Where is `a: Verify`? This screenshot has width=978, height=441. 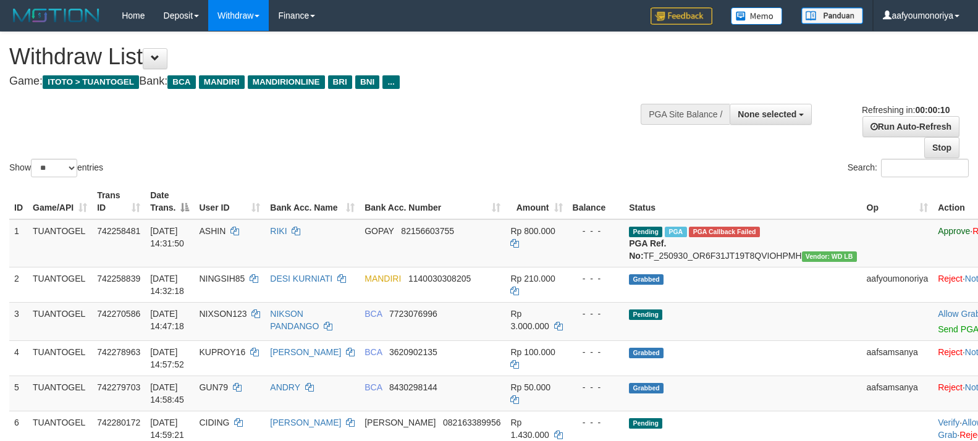
a: Verify is located at coordinates (949, 423).